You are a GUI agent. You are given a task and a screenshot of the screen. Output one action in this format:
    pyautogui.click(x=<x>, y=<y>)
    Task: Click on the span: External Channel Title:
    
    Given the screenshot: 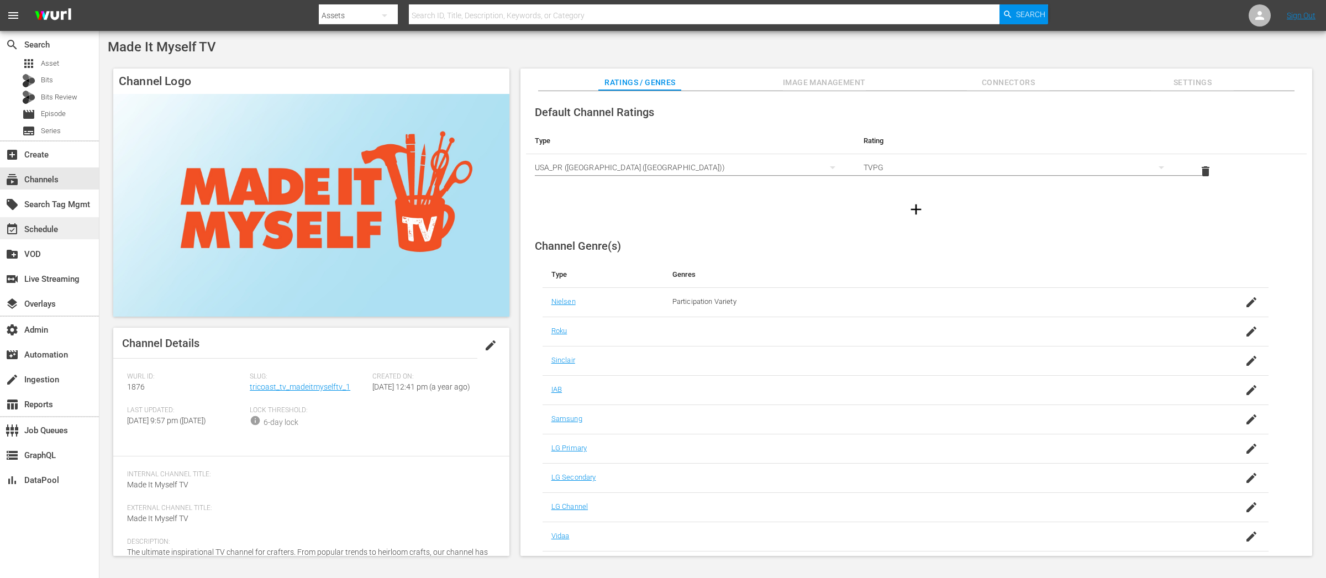 What is the action you would take?
    pyautogui.click(x=308, y=508)
    